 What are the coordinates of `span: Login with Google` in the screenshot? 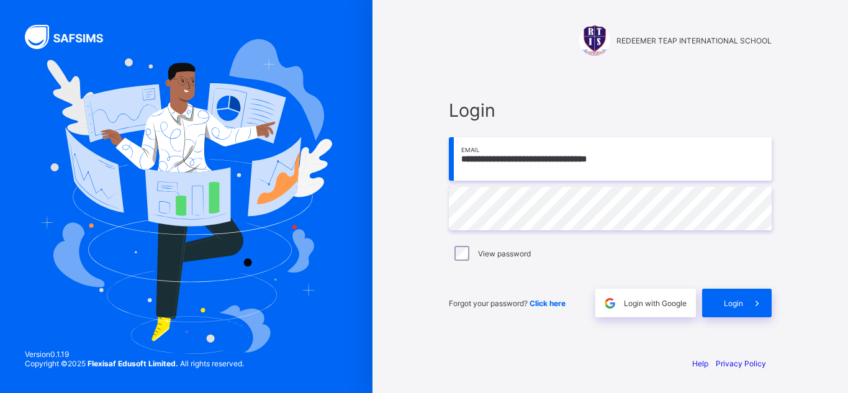 It's located at (655, 303).